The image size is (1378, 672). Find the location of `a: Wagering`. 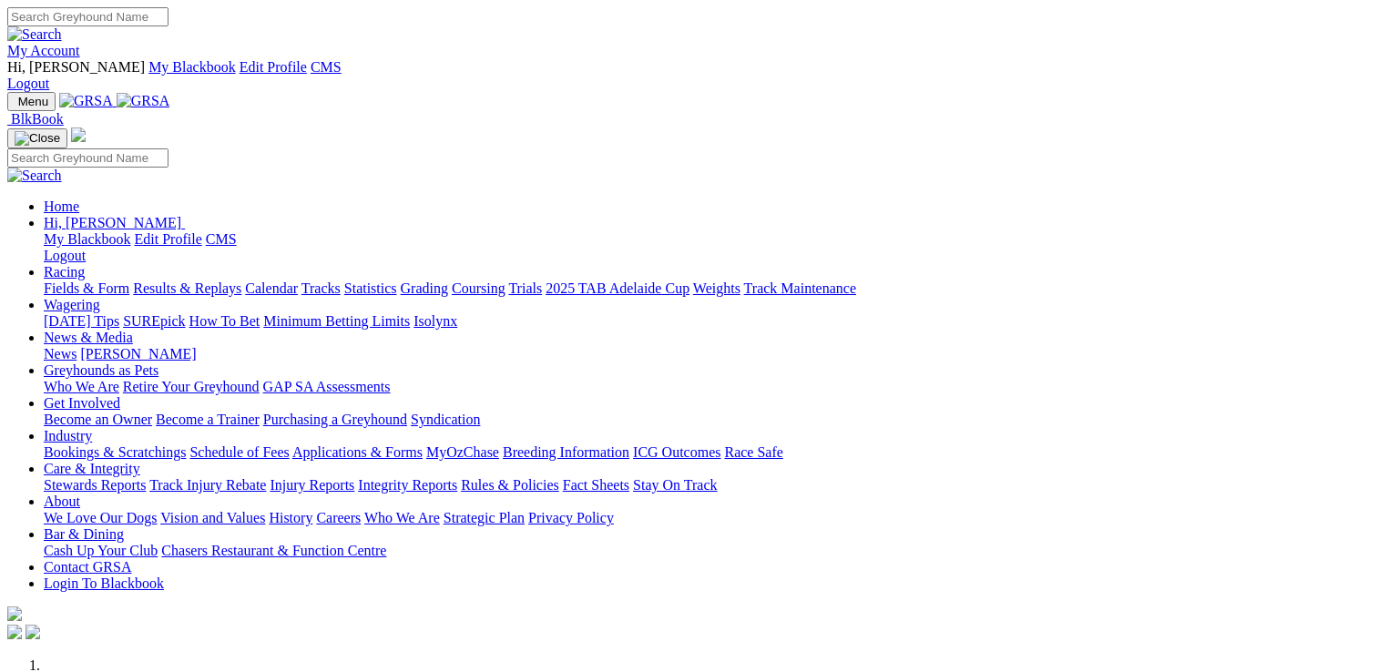

a: Wagering is located at coordinates (72, 304).